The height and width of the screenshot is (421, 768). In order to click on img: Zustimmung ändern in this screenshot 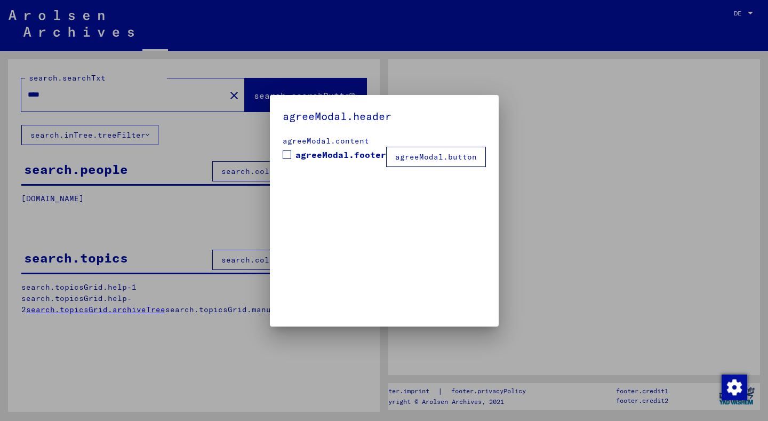, I will do `click(734, 387)`.